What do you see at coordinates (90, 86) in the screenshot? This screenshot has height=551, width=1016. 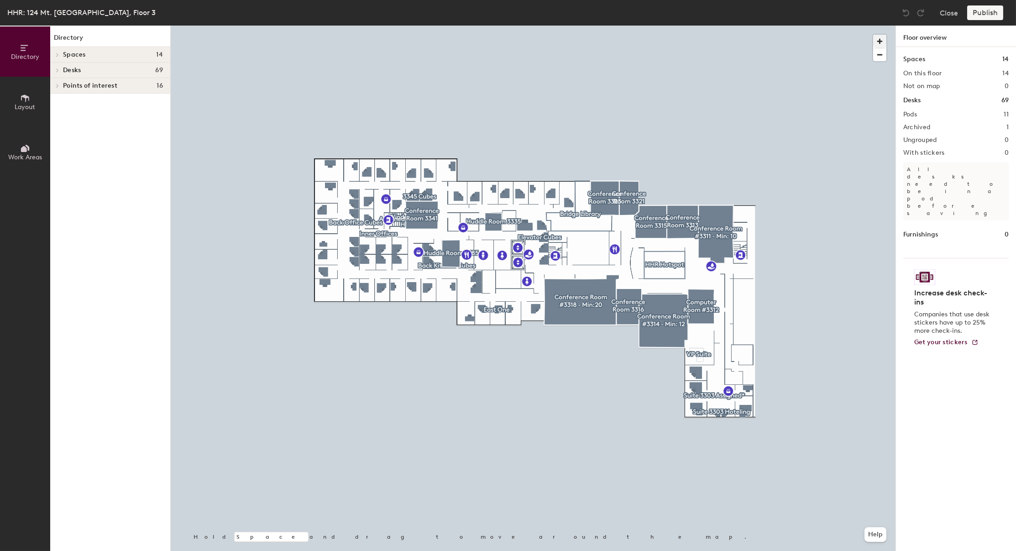 I see `span: Points of interest` at bounding box center [90, 86].